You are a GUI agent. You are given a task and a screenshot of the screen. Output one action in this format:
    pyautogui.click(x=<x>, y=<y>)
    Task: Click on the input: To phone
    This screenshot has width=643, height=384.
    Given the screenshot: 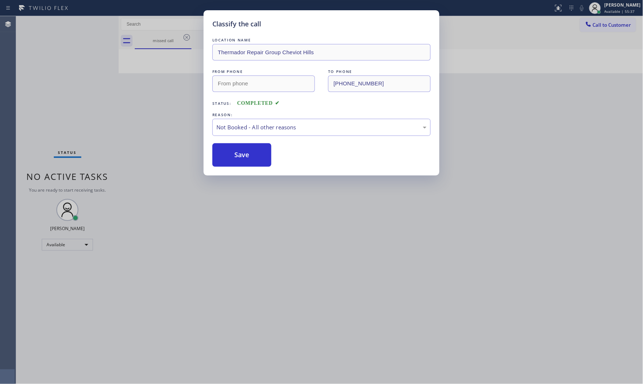 What is the action you would take?
    pyautogui.click(x=379, y=83)
    